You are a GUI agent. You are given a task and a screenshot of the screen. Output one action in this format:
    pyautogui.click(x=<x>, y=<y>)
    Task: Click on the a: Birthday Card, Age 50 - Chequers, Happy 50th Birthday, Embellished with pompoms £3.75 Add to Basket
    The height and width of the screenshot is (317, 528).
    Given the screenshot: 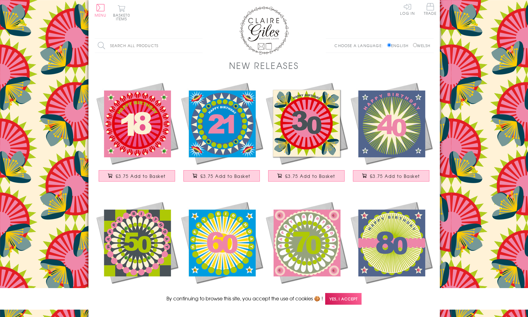 What is the action you would take?
    pyautogui.click(x=137, y=254)
    